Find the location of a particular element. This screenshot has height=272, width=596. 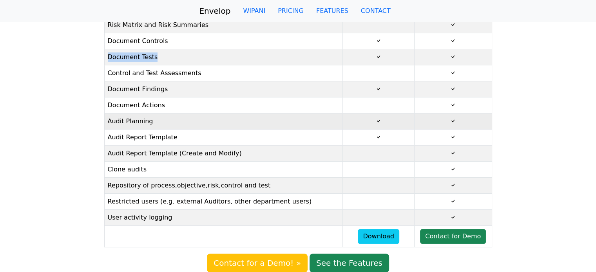

td: Control and Test Assessments is located at coordinates (223, 73).